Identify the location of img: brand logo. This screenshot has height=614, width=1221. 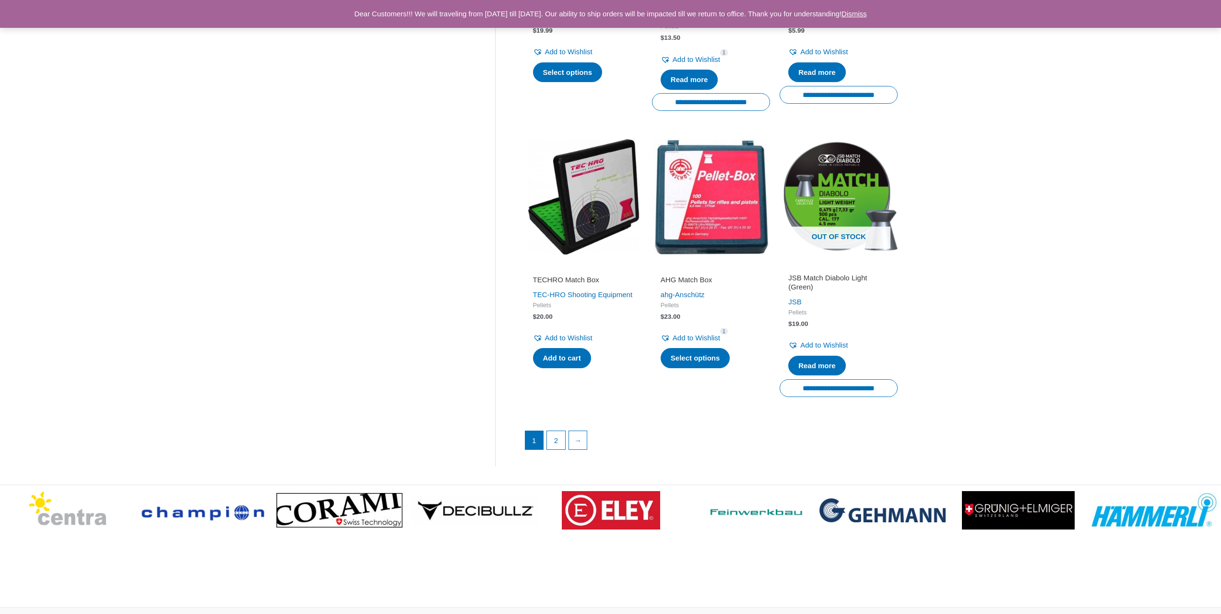
(611, 510).